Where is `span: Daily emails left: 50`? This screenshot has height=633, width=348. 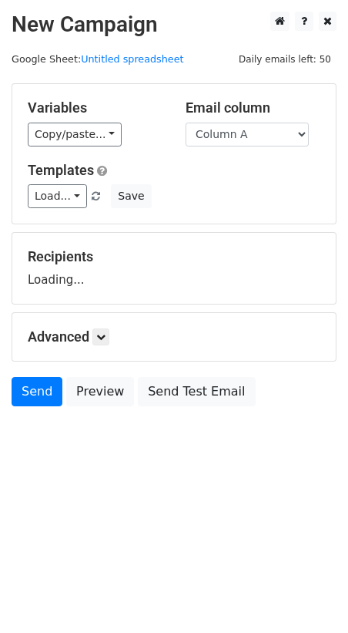
span: Daily emails left: 50 is located at coordinates (285, 59).